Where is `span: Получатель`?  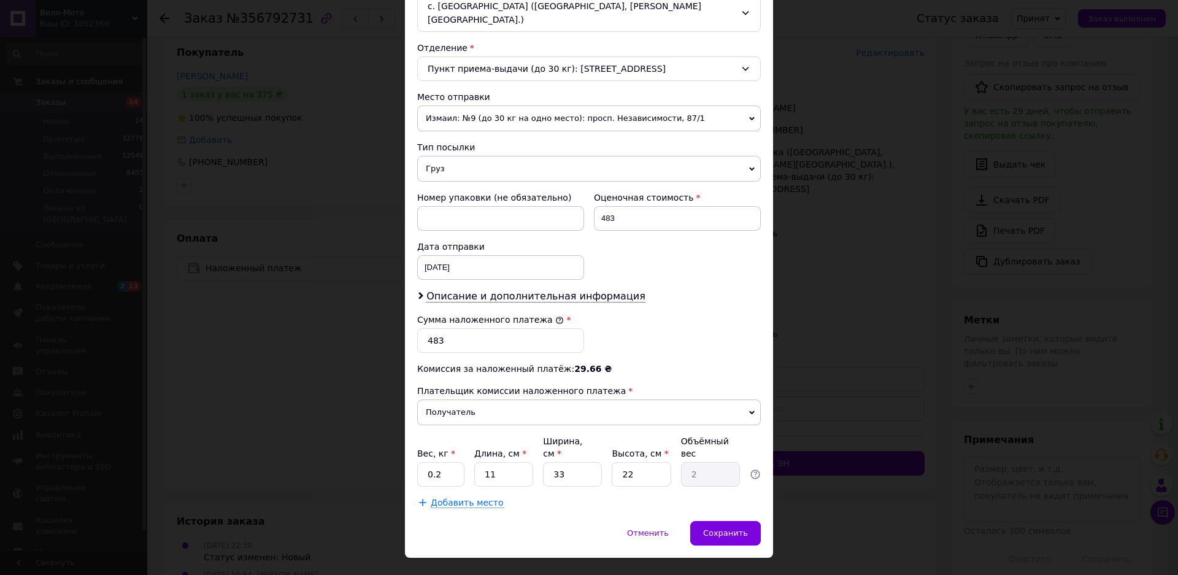 span: Получатель is located at coordinates (589, 412).